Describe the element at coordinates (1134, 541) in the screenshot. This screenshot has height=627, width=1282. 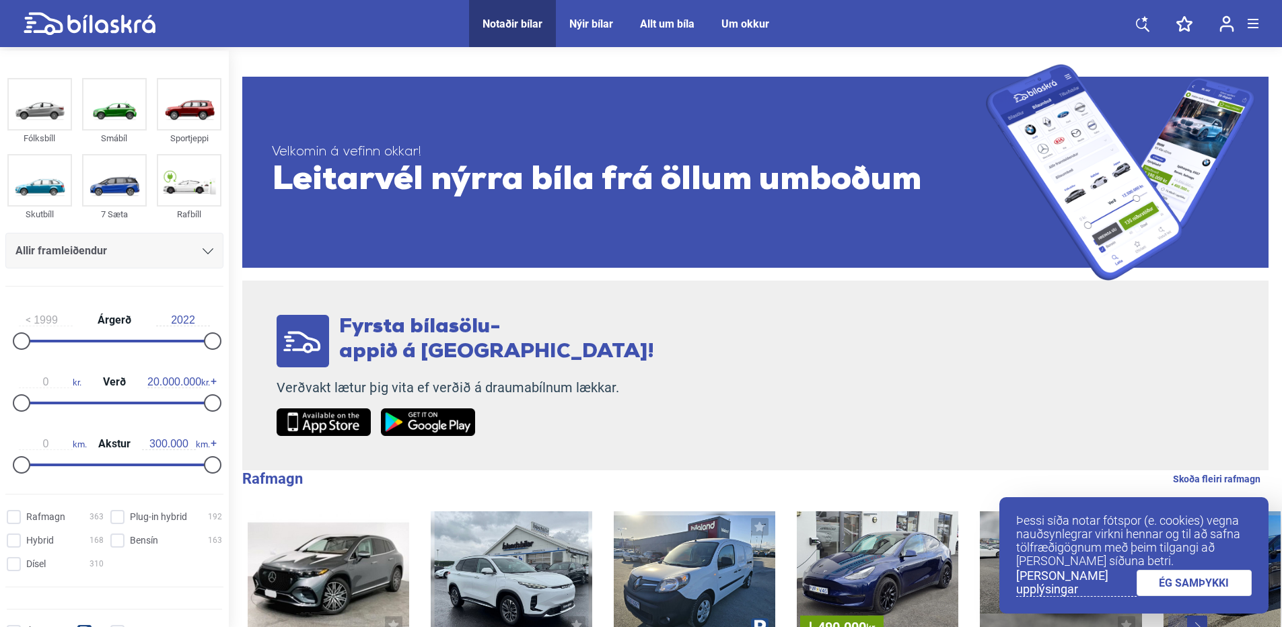
I see `p: Þessi síða notar fótspor (e. cookies) vegna nauðsynlegrar virkni hennar og til að safna tölfræðig...` at that location.